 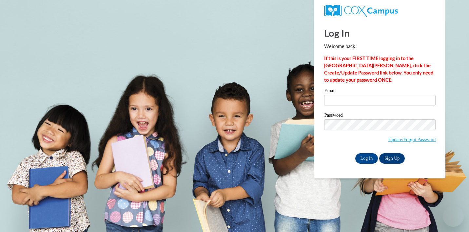 I want to click on label: Password, so click(x=379, y=116).